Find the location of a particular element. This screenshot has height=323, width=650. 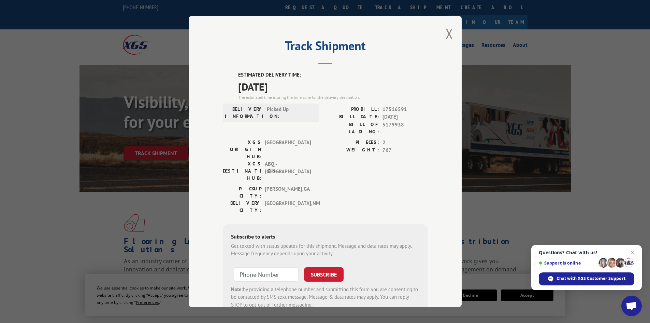

label: BILL DATE: is located at coordinates (352, 117).